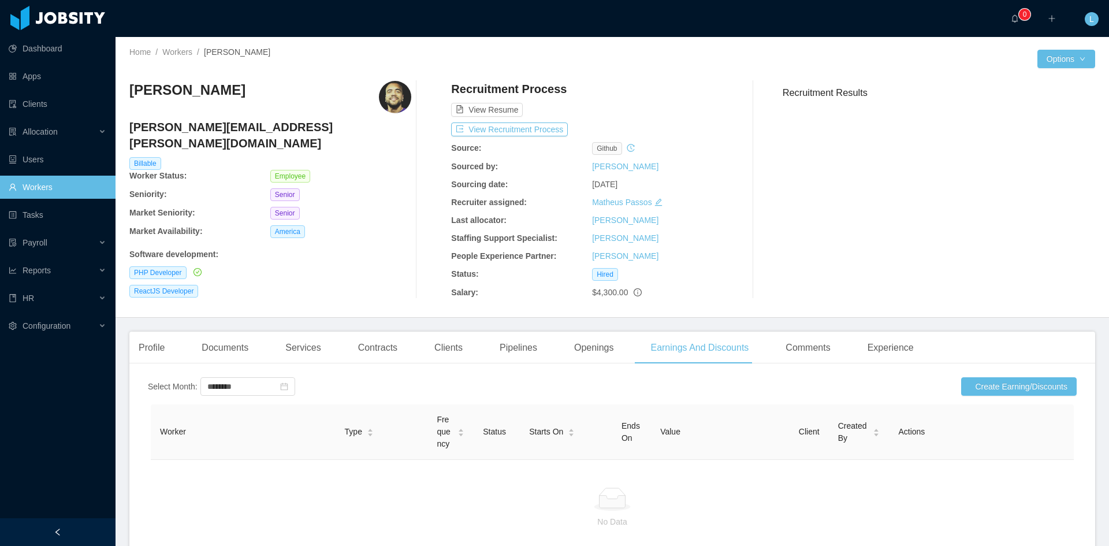  Describe the element at coordinates (35, 243) in the screenshot. I see `span: Payroll` at that location.